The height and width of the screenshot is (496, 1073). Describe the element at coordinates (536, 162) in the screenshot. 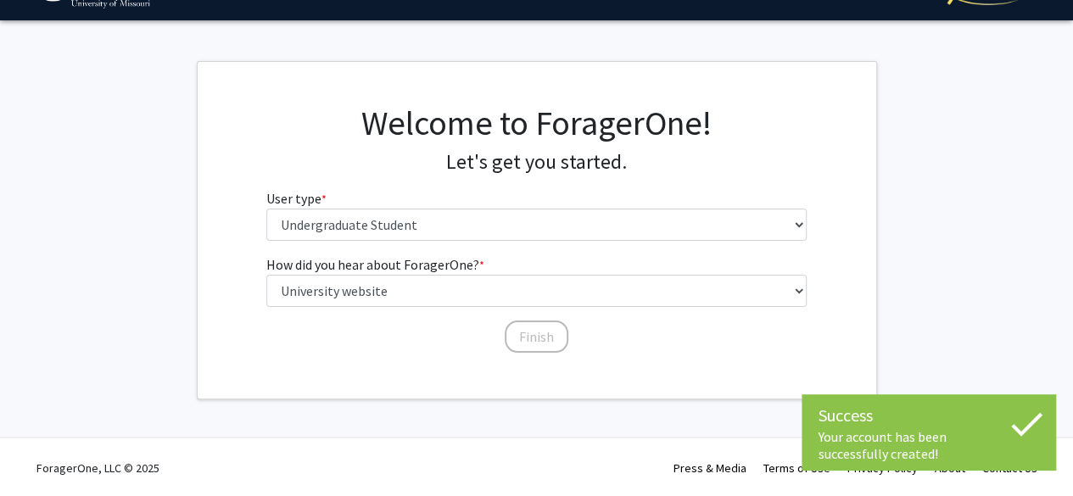

I see `h4: Let's get you started.` at that location.